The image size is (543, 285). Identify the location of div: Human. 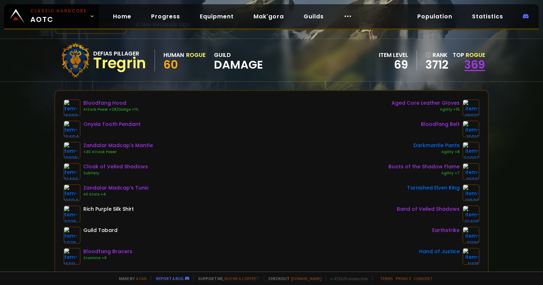
(174, 55).